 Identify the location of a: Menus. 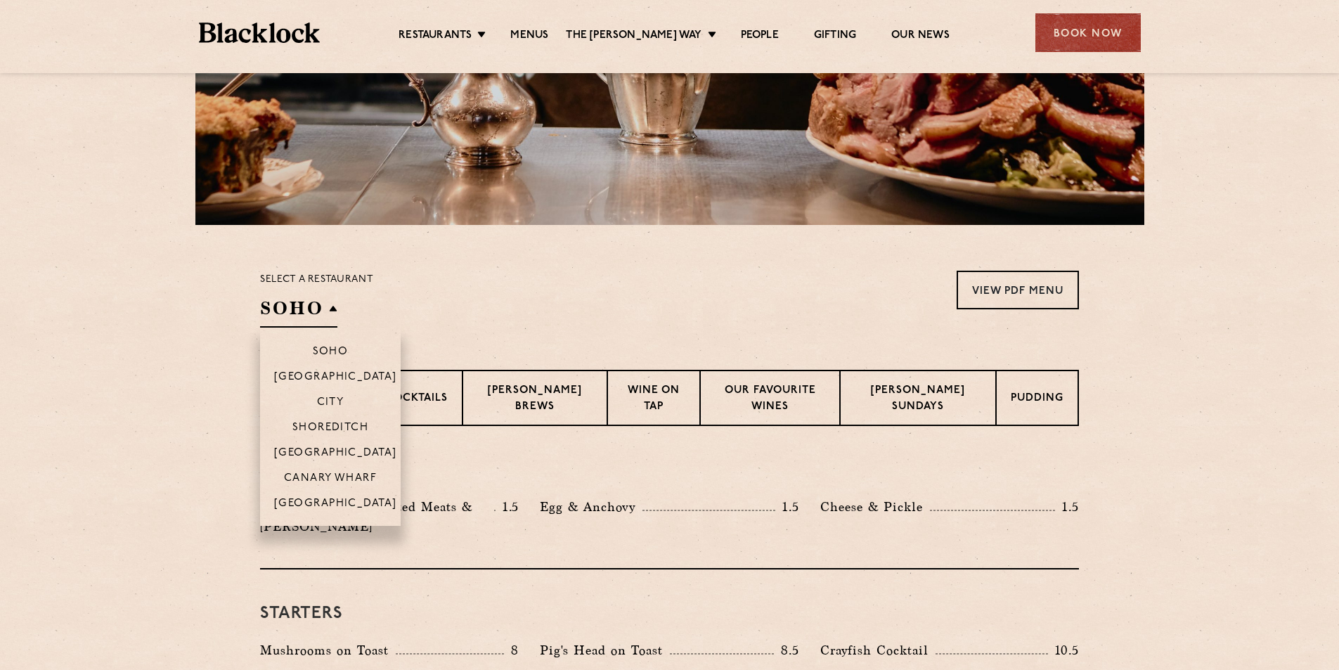
(529, 37).